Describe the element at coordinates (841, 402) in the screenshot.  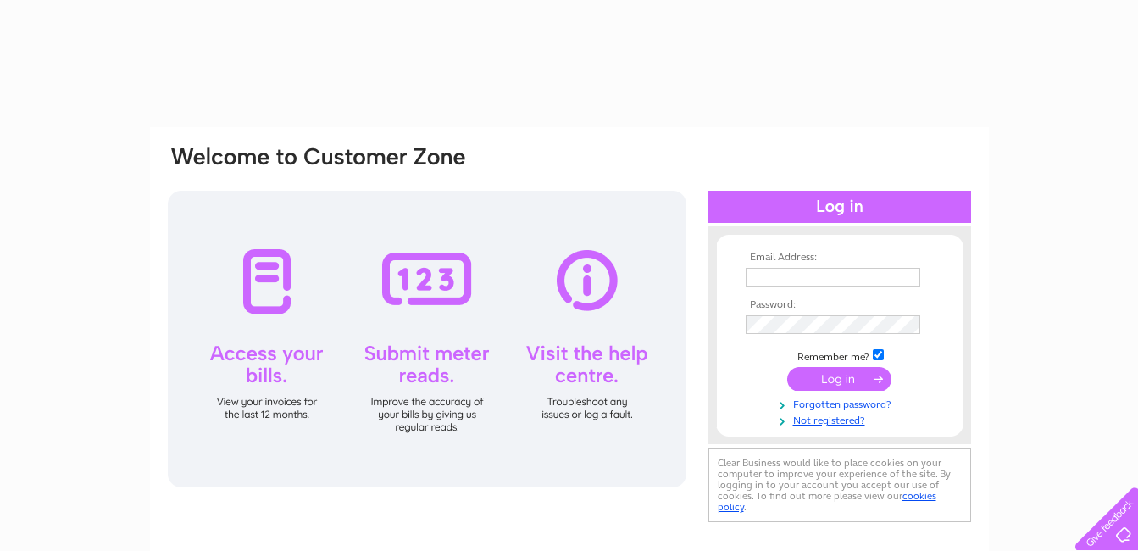
I see `a: Forgotten password?` at that location.